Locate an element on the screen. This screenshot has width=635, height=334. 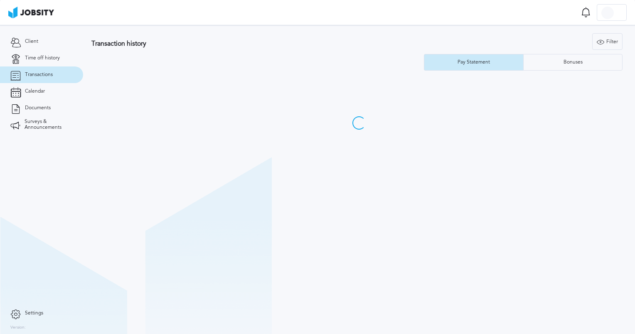
span: Documents is located at coordinates (38, 108).